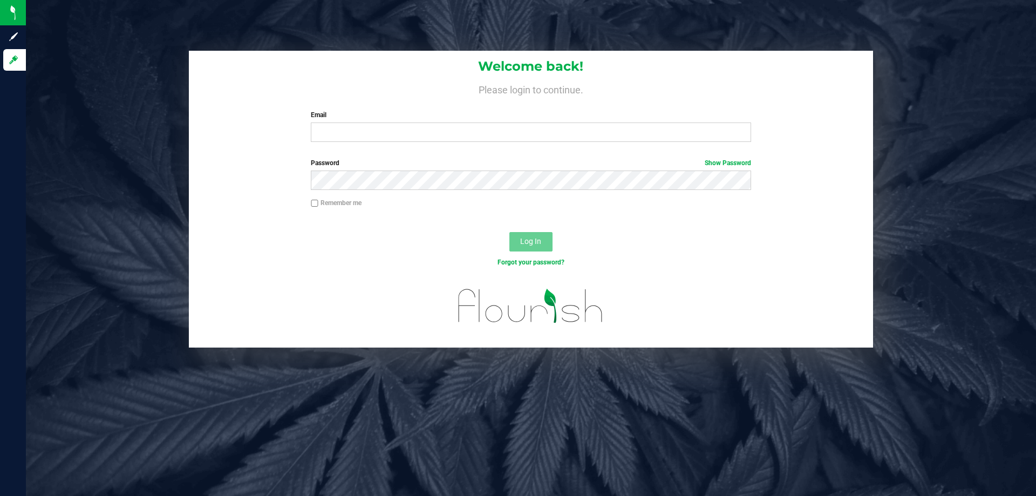 This screenshot has height=496, width=1036. What do you see at coordinates (531, 66) in the screenshot?
I see `h1: Welcome back!` at bounding box center [531, 66].